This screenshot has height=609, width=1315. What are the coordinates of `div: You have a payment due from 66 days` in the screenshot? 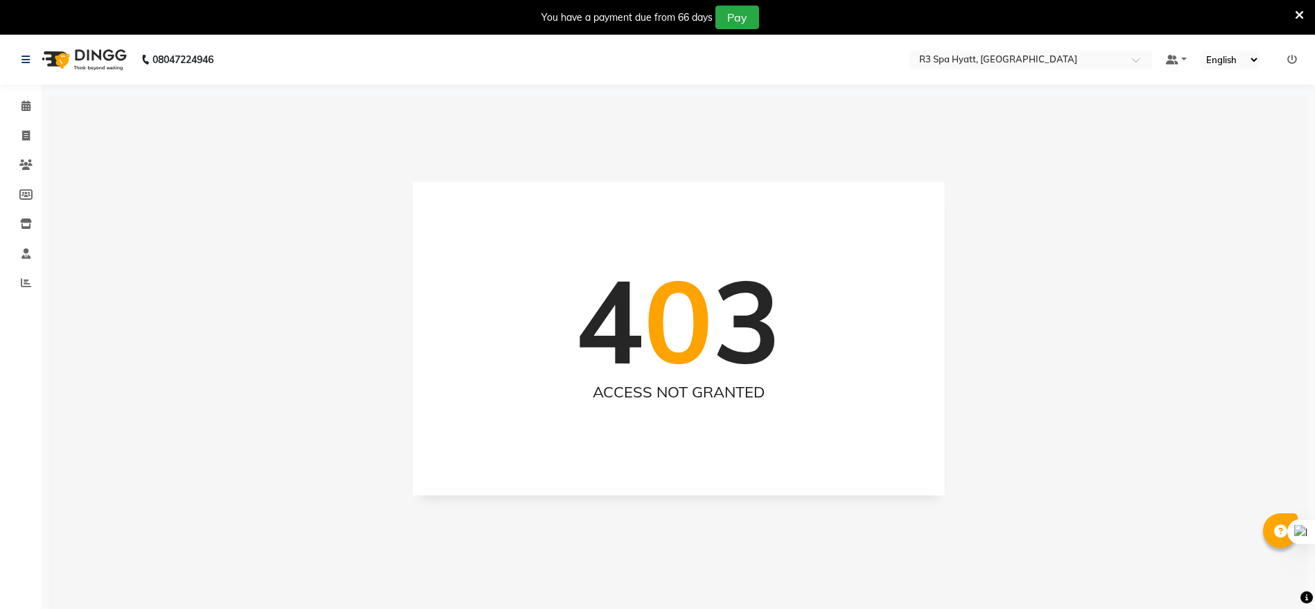 It's located at (627, 17).